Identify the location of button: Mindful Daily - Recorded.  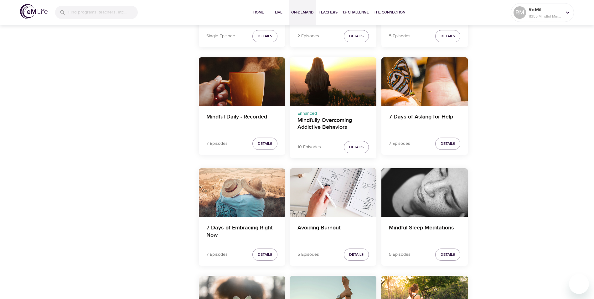
(242, 81).